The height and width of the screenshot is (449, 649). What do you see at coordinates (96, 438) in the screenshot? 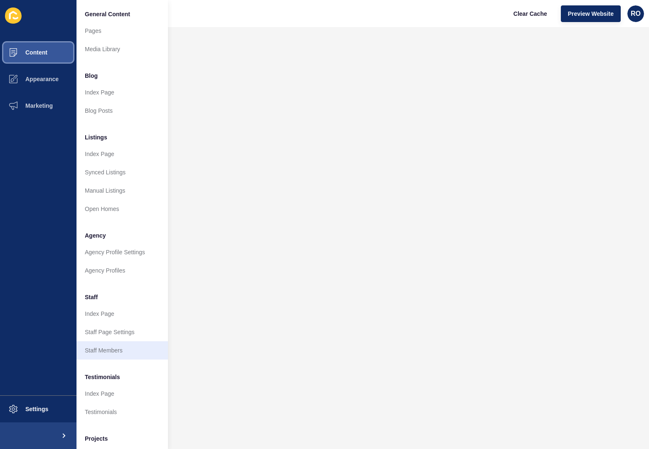
I see `span: Projects` at bounding box center [96, 438].